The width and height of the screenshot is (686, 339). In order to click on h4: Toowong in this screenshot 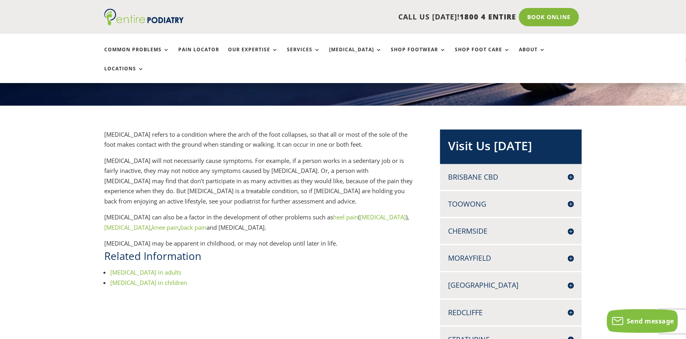, I will do `click(511, 204)`.